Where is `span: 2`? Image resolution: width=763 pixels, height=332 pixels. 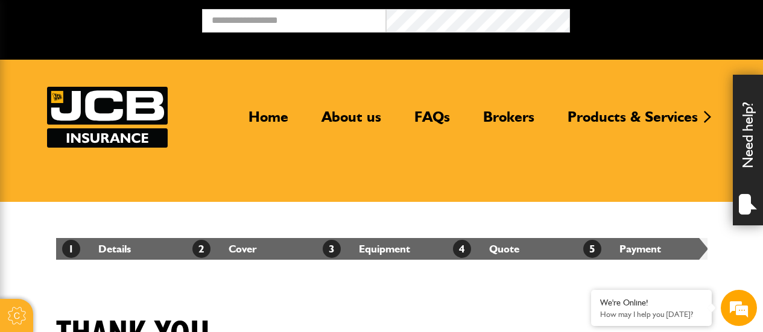
span: 2 is located at coordinates (201, 249).